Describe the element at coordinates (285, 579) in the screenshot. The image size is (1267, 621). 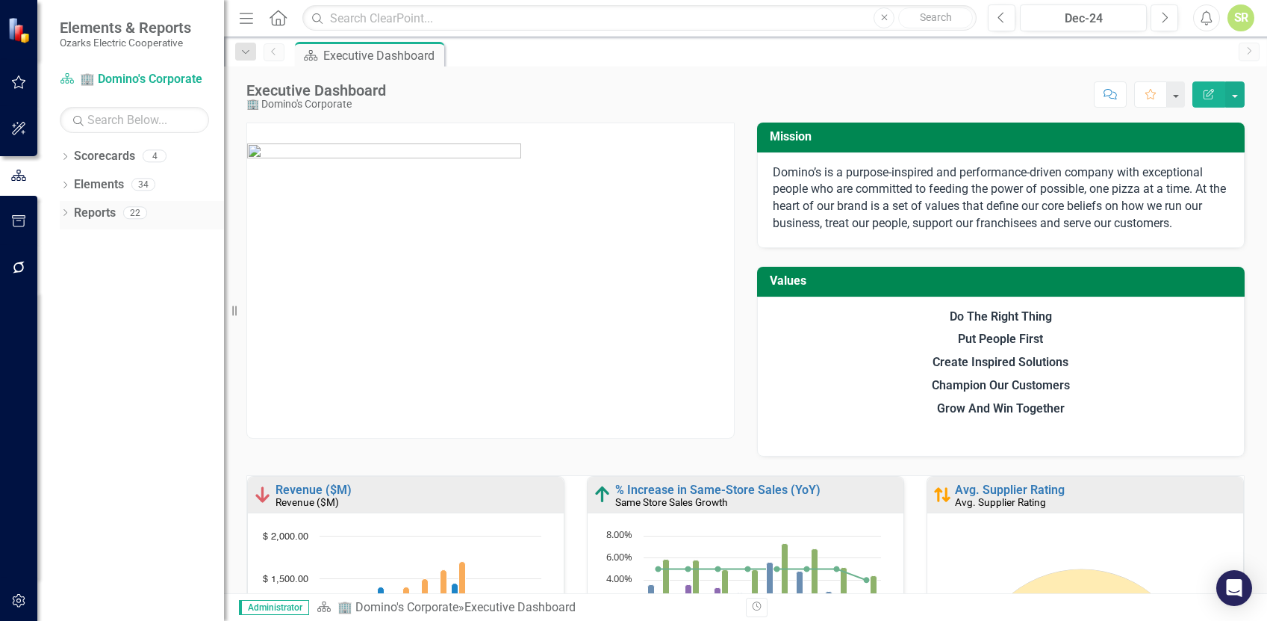
I see `text: $ 1,500.00` at that location.